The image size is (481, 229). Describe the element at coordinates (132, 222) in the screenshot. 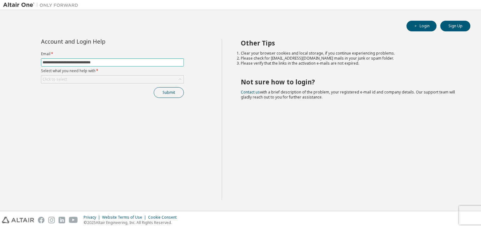

I see `p: © 2025 Altair Engineering, Inc. All Rights Reserved.` at that location.